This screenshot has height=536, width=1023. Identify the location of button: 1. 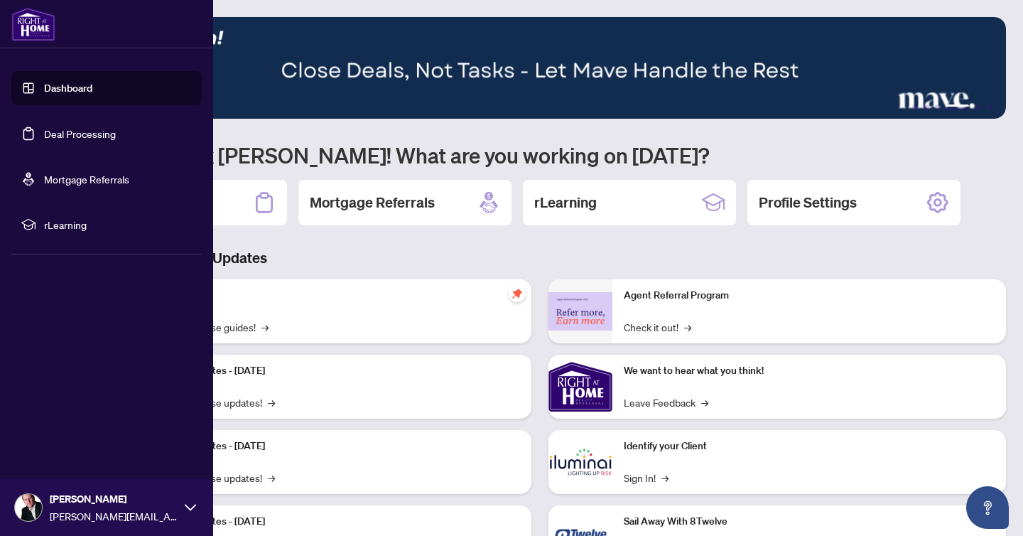
(915, 107).